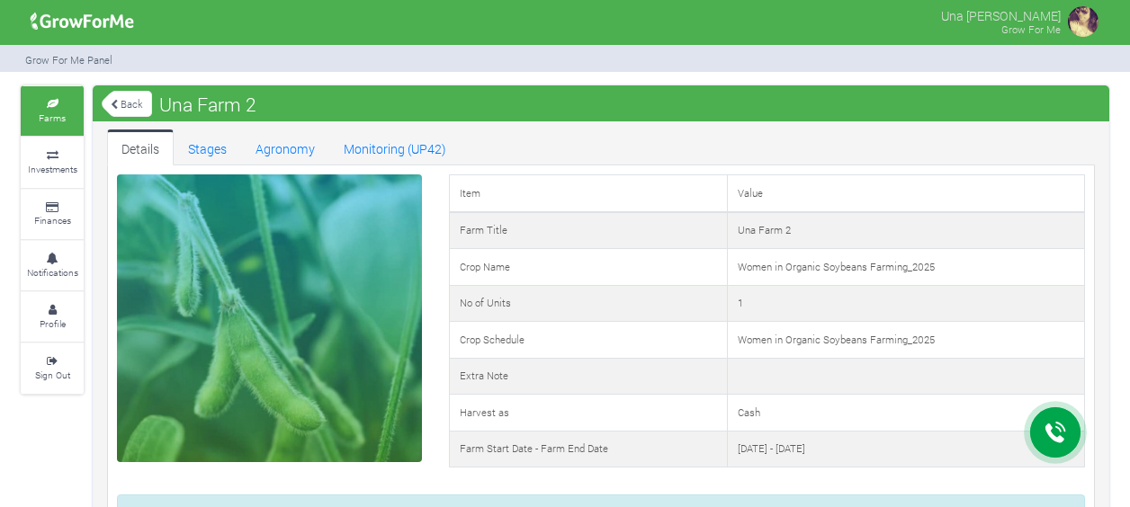 This screenshot has height=507, width=1130. What do you see at coordinates (52, 214) in the screenshot?
I see `a: Finances` at bounding box center [52, 214].